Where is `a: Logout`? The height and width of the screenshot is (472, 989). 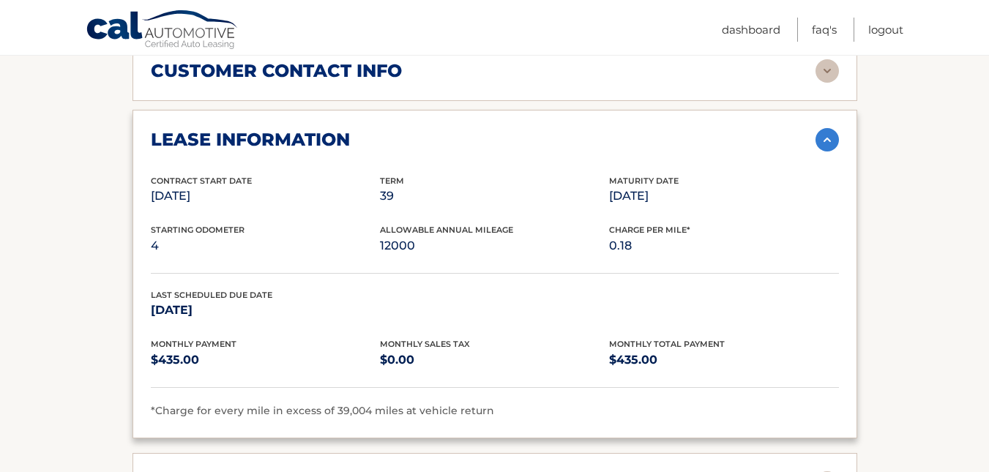
a: Logout is located at coordinates (886, 29).